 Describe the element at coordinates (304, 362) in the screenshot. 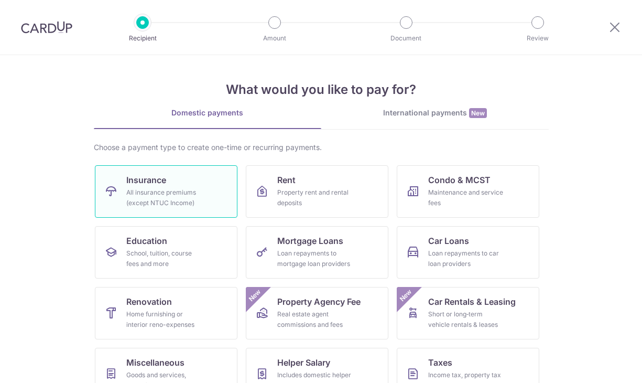

I see `span: Helper Salary` at that location.